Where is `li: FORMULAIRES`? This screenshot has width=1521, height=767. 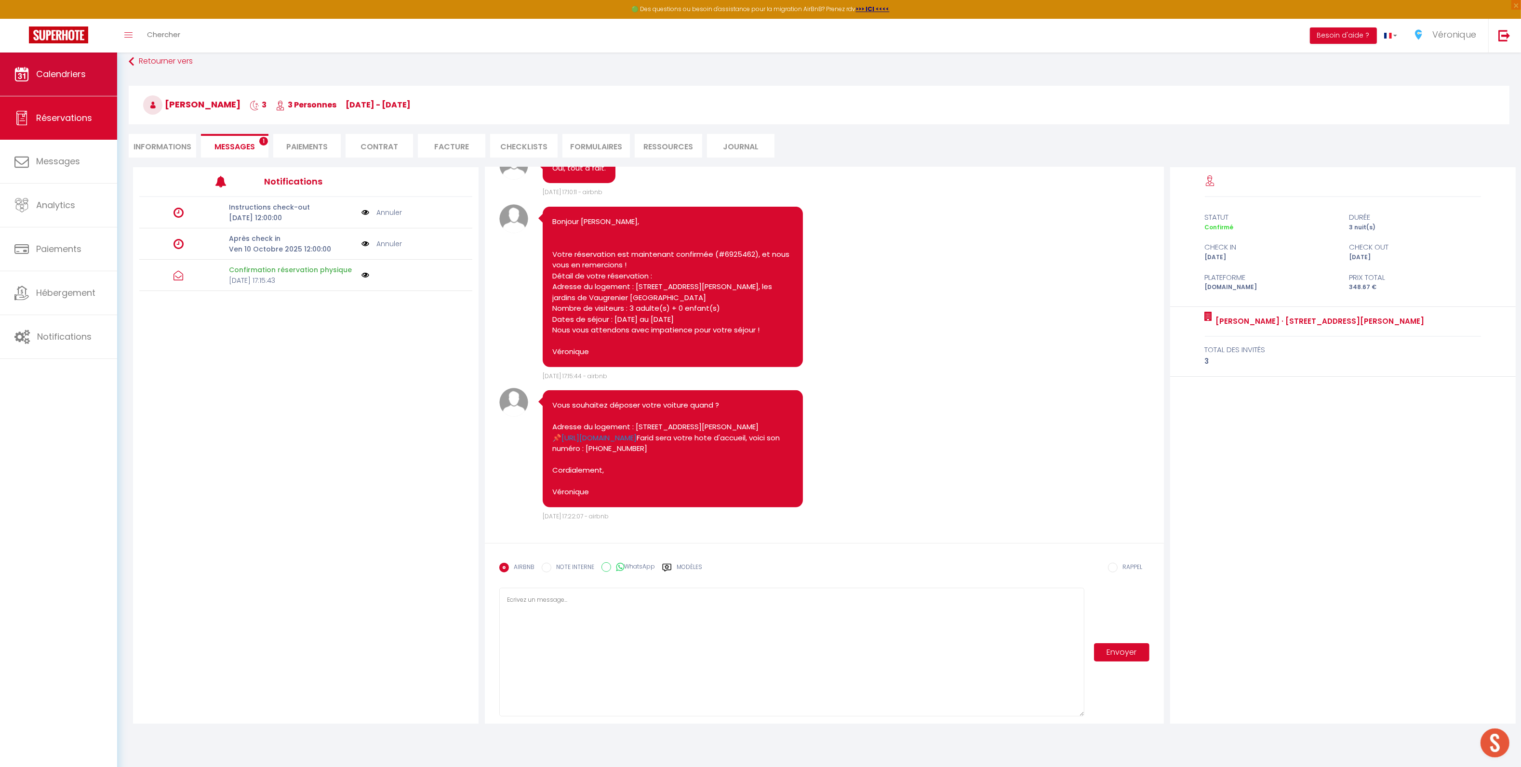
li: FORMULAIRES is located at coordinates (596, 146).